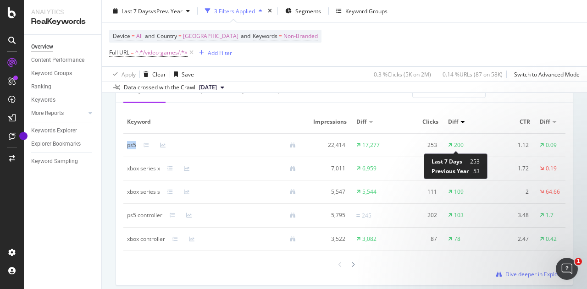 This screenshot has width=587, height=289. What do you see at coordinates (122, 74) in the screenshot?
I see `button: Apply` at bounding box center [122, 74].